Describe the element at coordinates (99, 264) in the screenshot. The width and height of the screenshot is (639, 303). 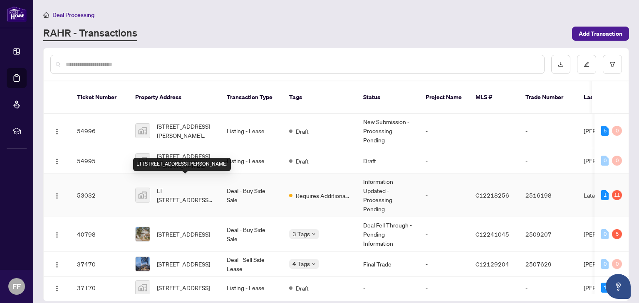
I see `td: 37470` at that location.